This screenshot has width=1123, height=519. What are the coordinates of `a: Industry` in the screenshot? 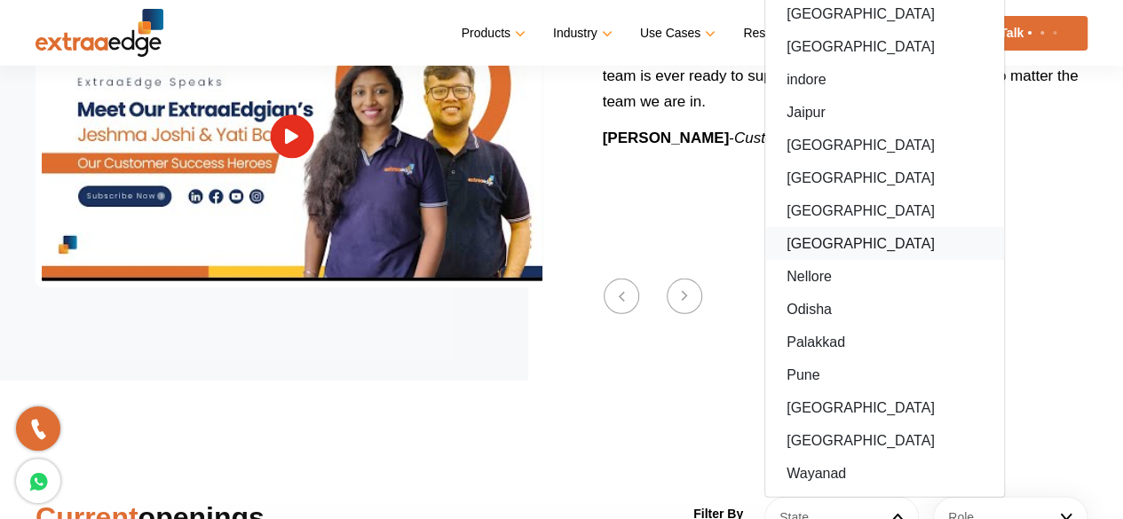 It's located at (581, 33).